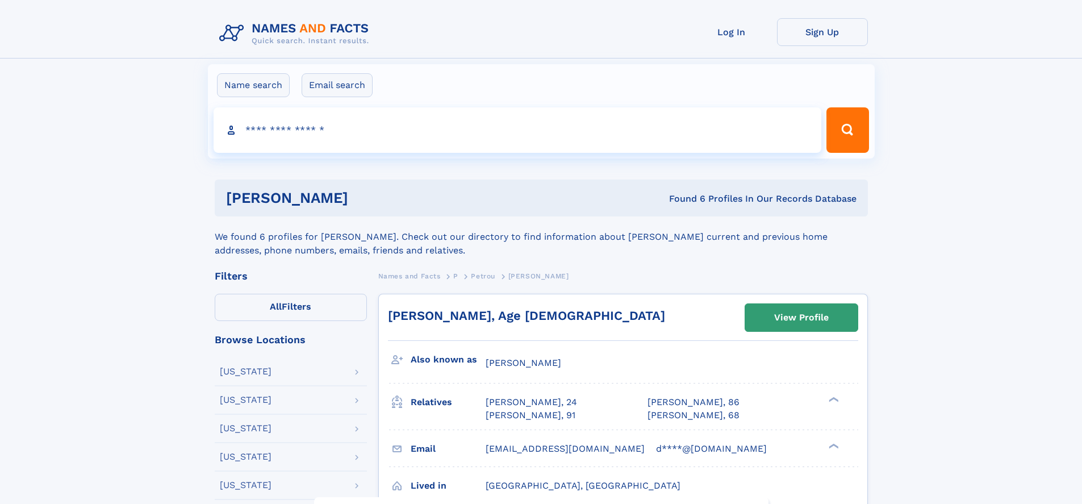  Describe the element at coordinates (297, 34) in the screenshot. I see `img: Logo Names and Facts` at that location.